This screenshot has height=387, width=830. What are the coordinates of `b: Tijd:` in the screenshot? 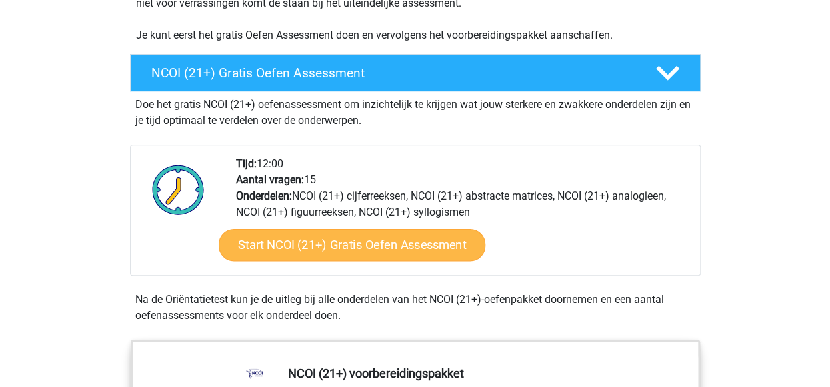 It's located at (246, 163).